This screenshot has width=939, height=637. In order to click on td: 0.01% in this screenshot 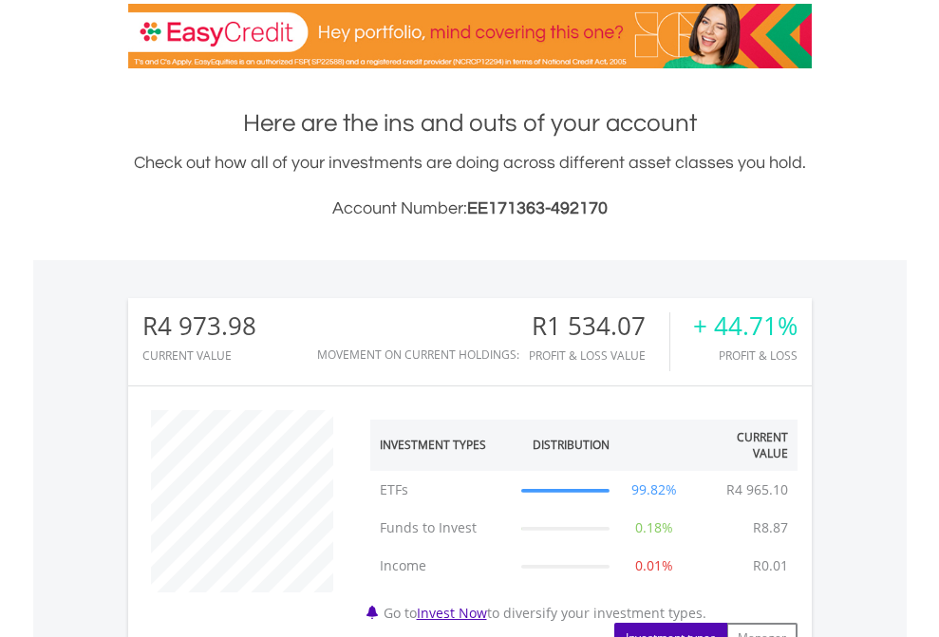, I will do `click(654, 566)`.